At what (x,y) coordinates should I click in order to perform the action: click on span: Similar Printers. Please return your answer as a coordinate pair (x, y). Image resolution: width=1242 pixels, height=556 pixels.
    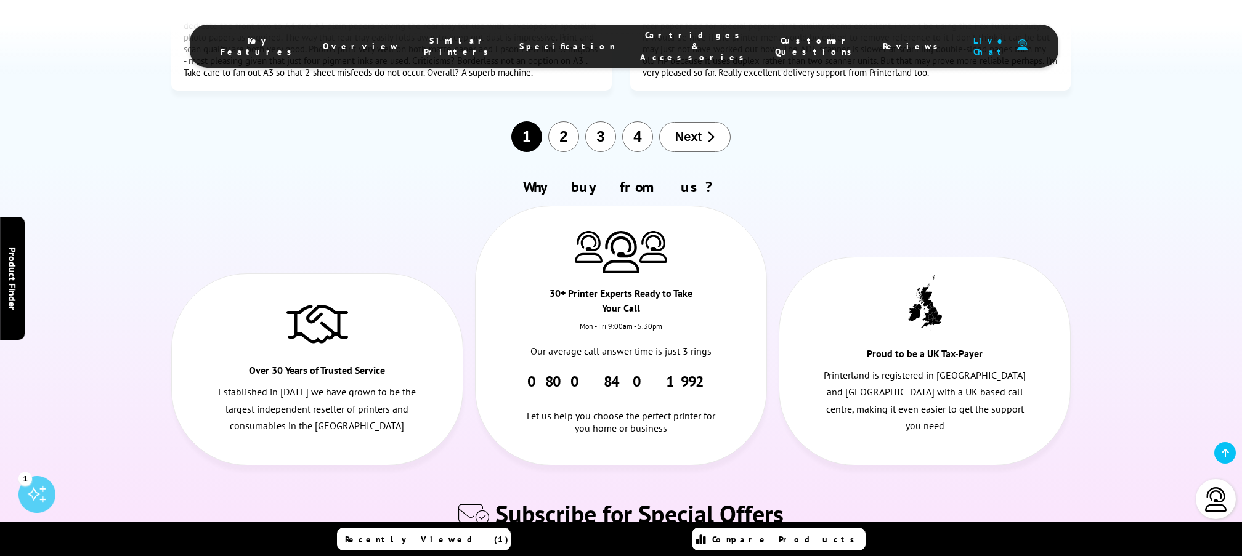
    Looking at the image, I should click on (459, 46).